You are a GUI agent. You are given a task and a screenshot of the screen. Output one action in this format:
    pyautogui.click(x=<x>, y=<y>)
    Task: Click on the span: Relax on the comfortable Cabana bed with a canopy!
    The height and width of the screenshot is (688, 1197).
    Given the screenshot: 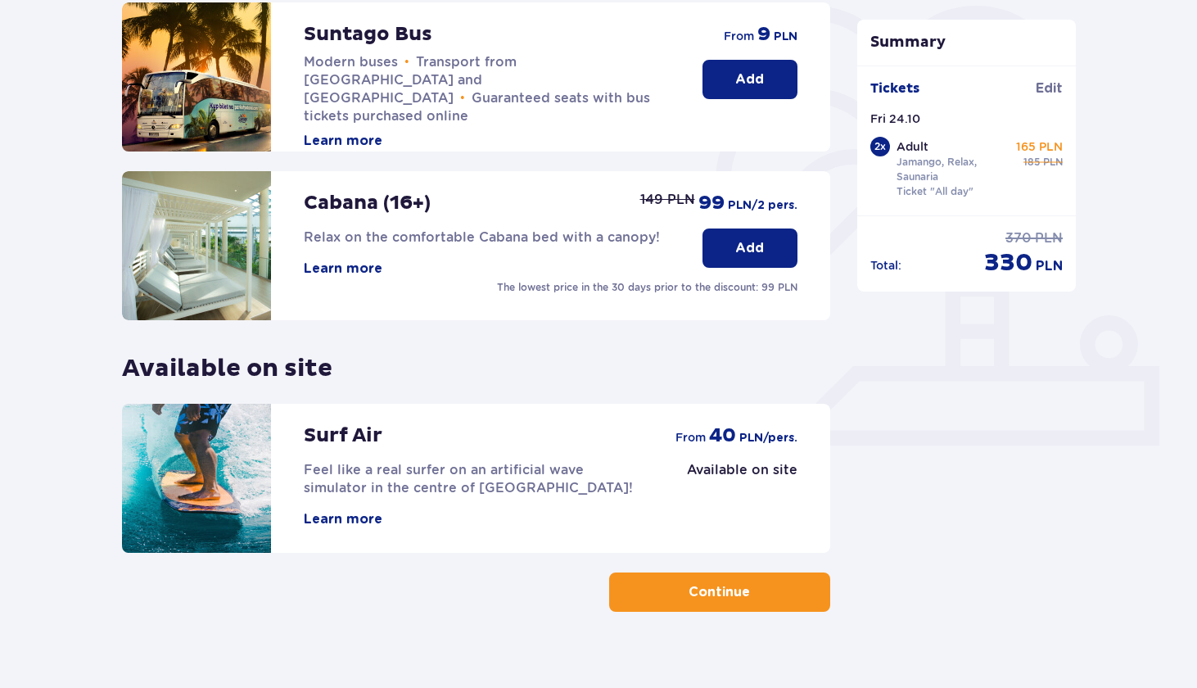 What is the action you would take?
    pyautogui.click(x=481, y=237)
    